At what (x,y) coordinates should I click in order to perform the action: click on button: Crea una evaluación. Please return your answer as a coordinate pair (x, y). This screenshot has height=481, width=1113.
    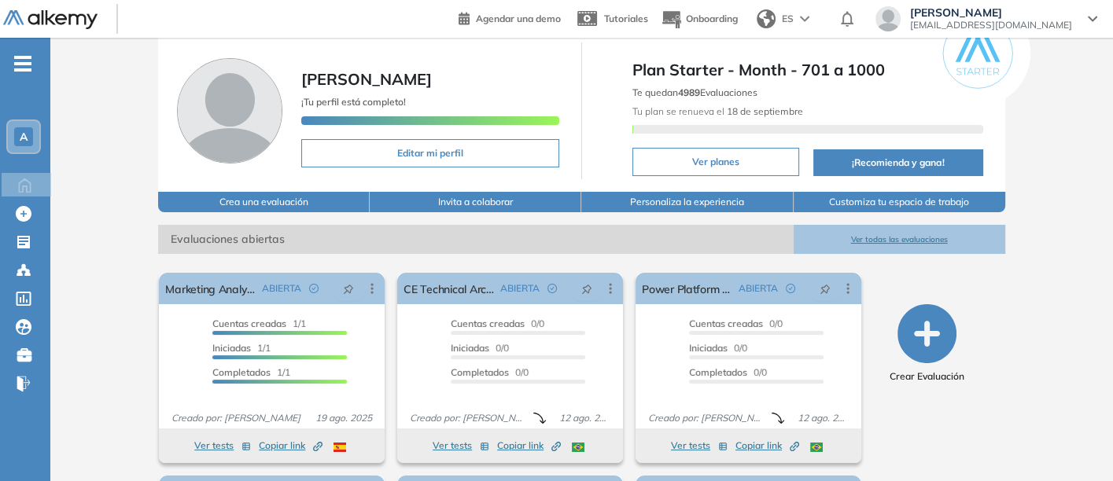
    Looking at the image, I should click on (263, 202).